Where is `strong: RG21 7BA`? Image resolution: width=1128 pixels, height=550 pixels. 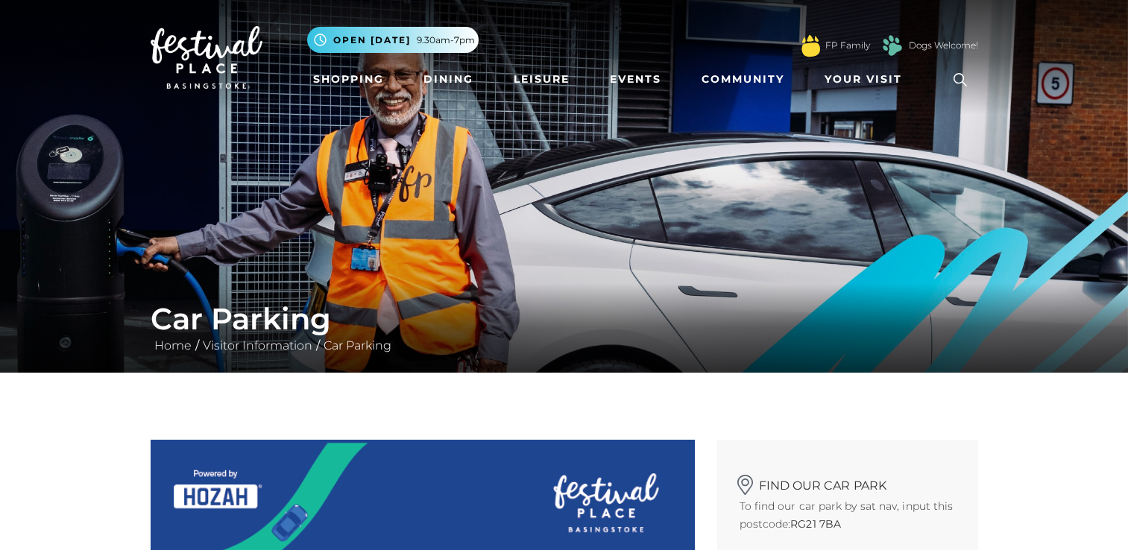 strong: RG21 7BA is located at coordinates (816, 524).